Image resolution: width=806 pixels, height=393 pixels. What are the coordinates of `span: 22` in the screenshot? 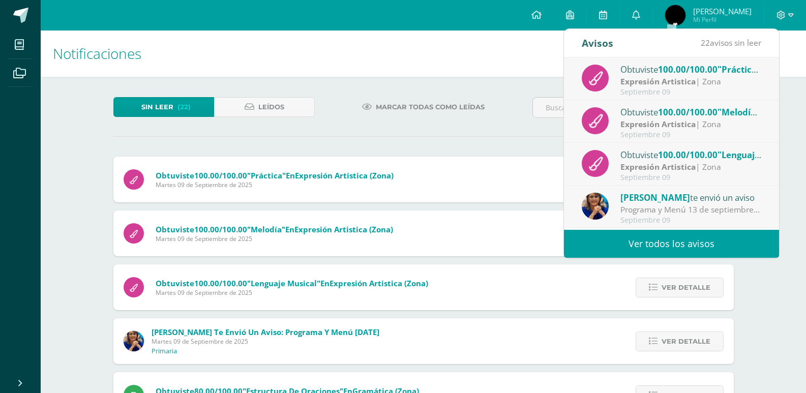 It's located at (705, 43).